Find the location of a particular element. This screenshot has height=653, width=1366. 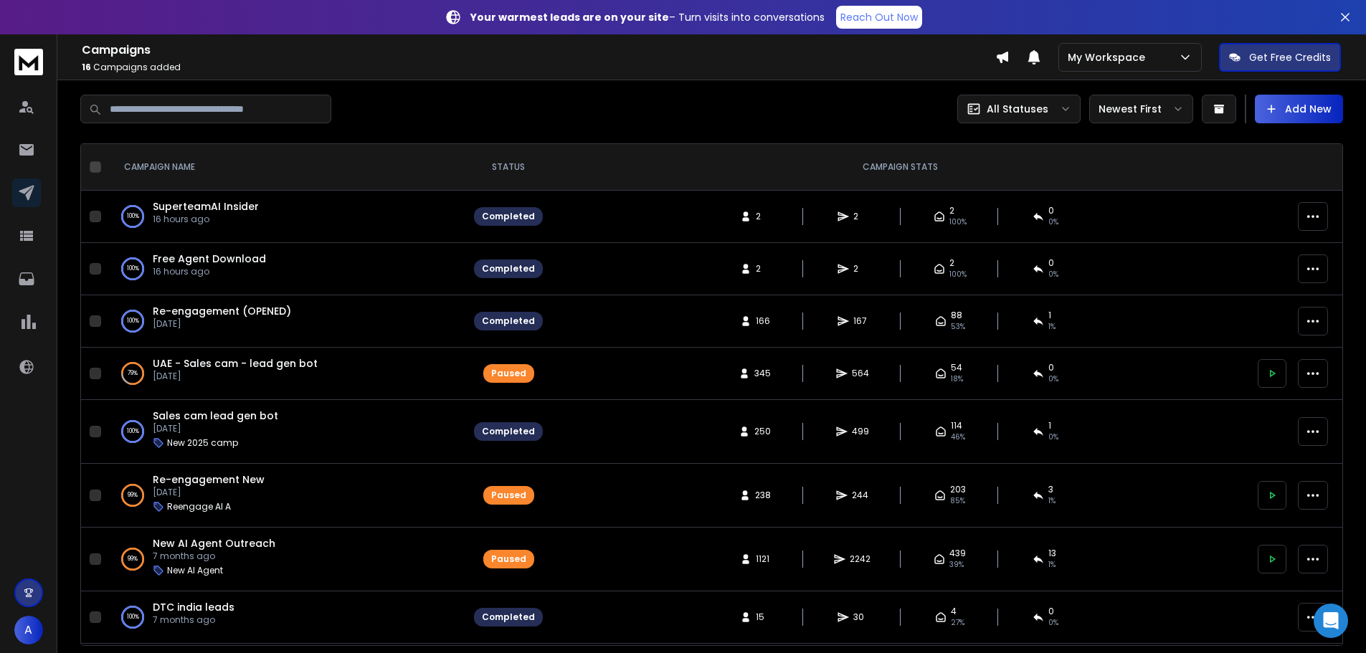

p: New 2025 camp is located at coordinates (202, 443).